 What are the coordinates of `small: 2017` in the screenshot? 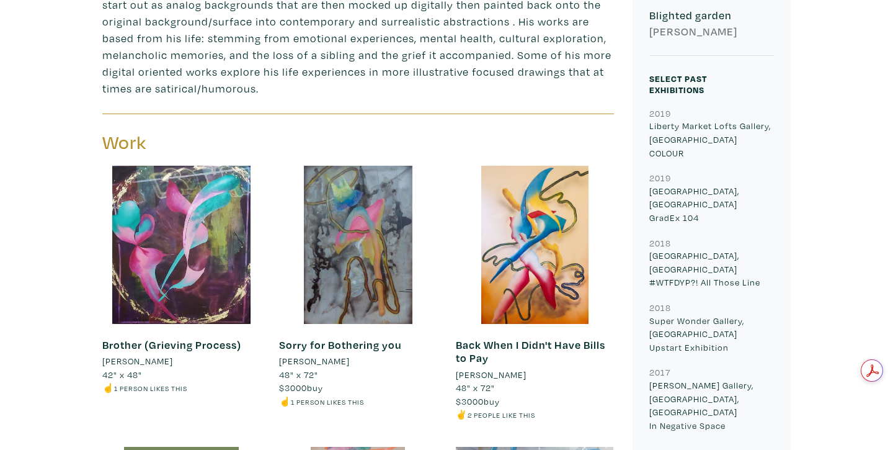 It's located at (660, 372).